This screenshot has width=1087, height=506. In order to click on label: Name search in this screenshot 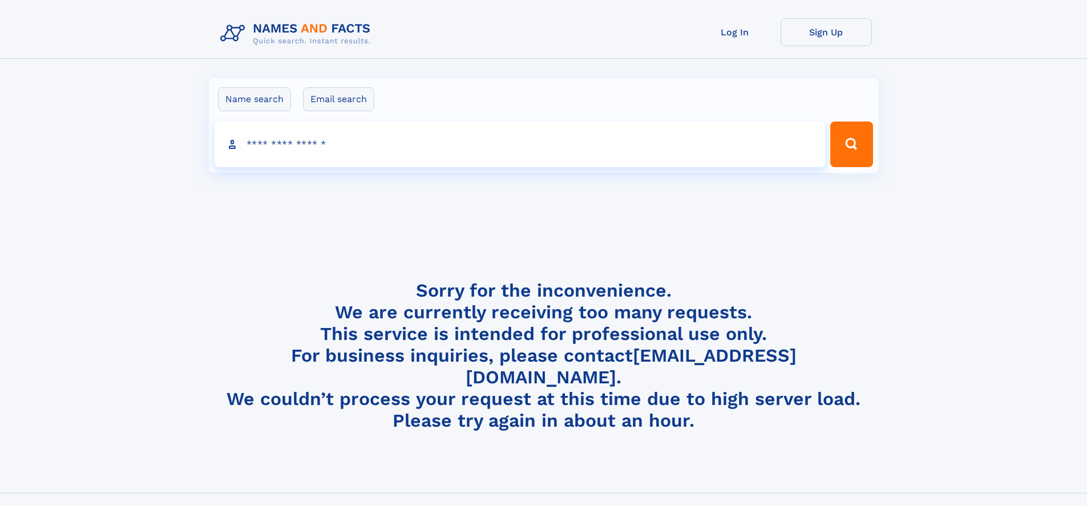, I will do `click(255, 99)`.